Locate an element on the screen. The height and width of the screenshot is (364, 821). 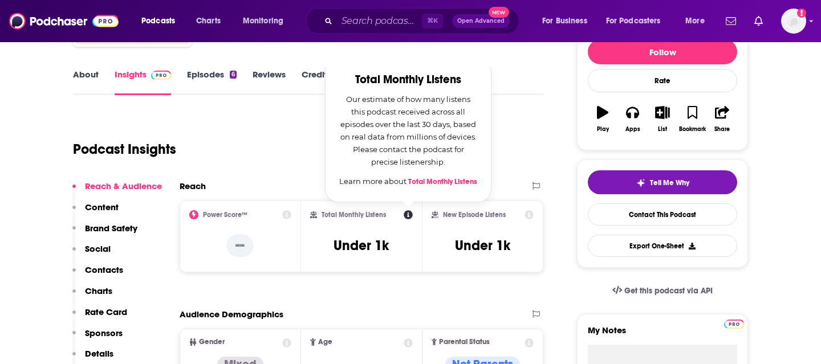
a: Reviews is located at coordinates (269, 82).